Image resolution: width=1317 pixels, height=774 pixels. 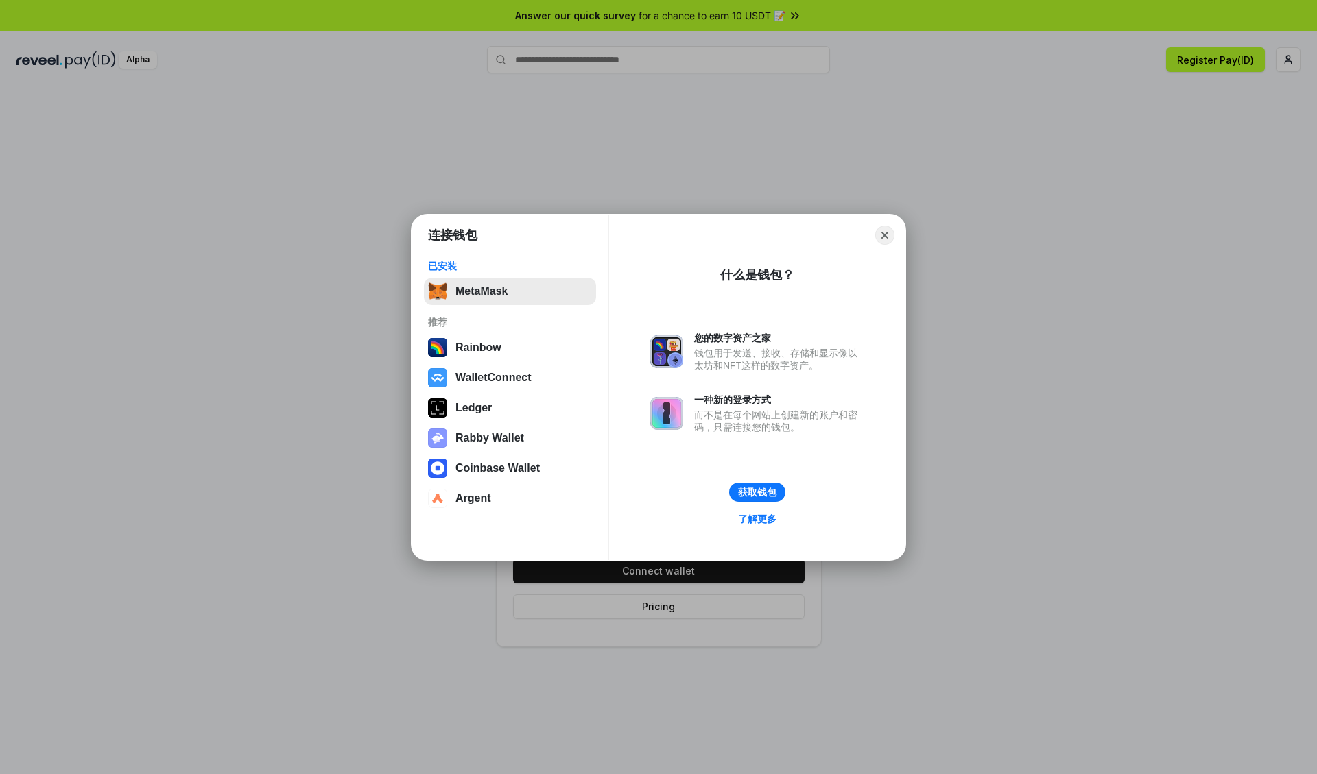 What do you see at coordinates (493, 378) in the screenshot?
I see `div: WalletConnect` at bounding box center [493, 378].